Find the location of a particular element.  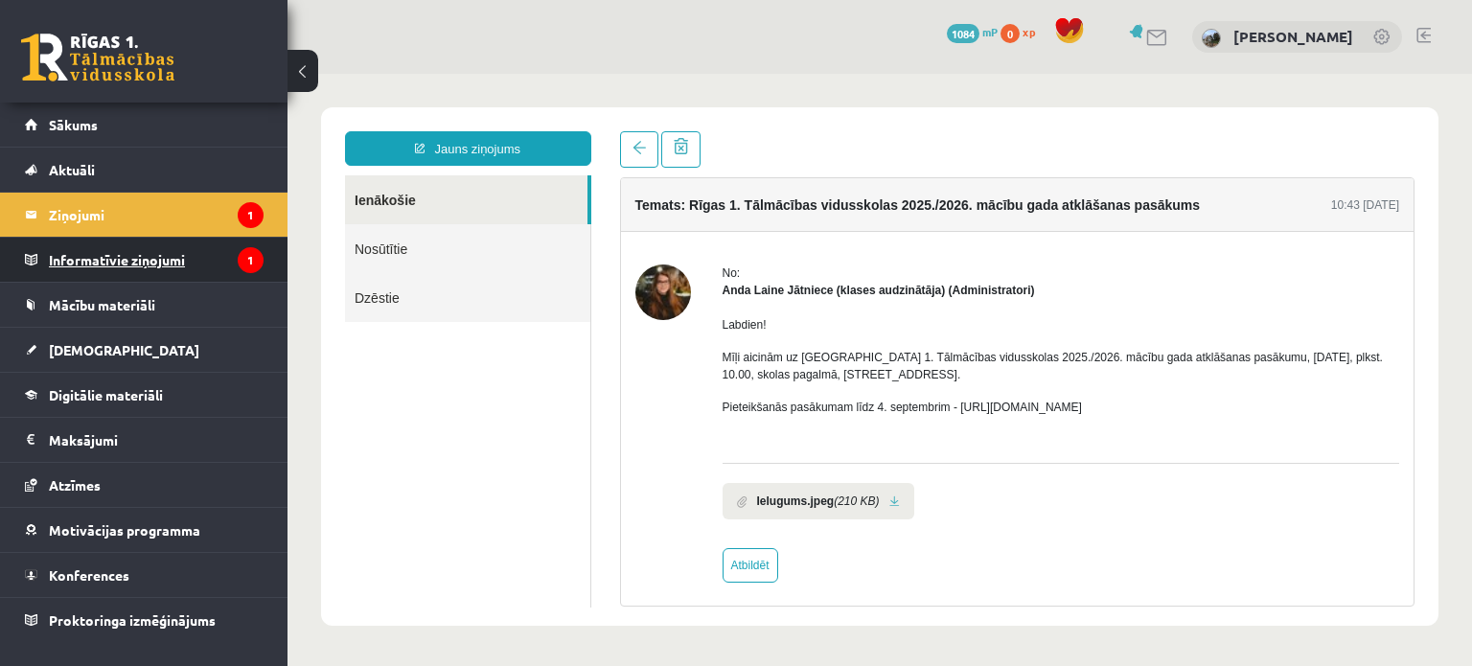

strong: Anda Laine Jātniece (klases audzinātāja) (Administratori) is located at coordinates (591, 217).